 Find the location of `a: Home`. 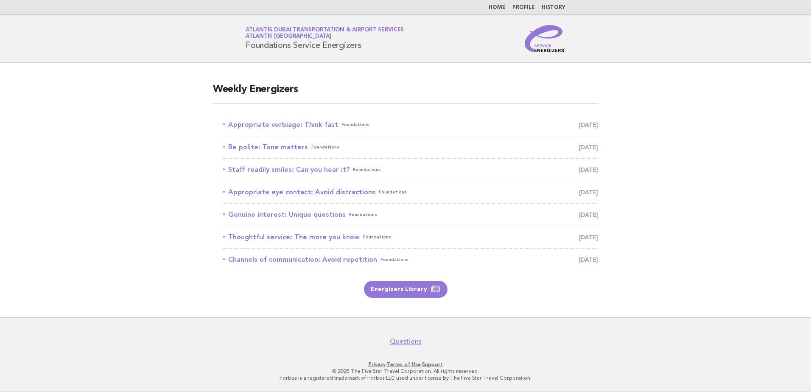

a: Home is located at coordinates (497, 8).